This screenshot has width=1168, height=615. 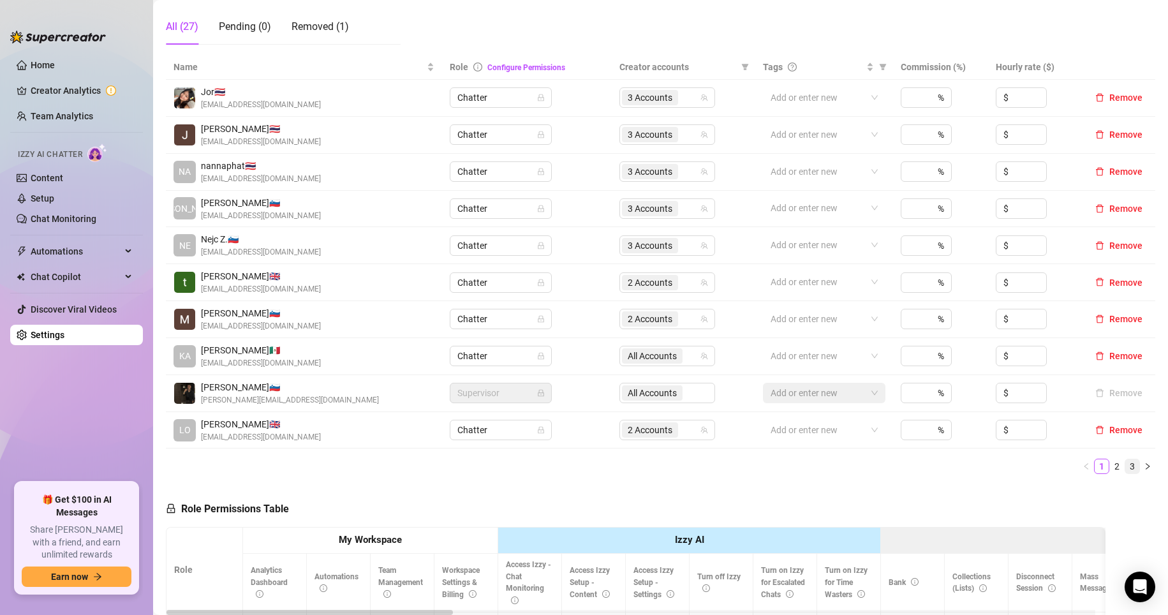 What do you see at coordinates (792, 67) in the screenshot?
I see `span: question-circle` at bounding box center [792, 67].